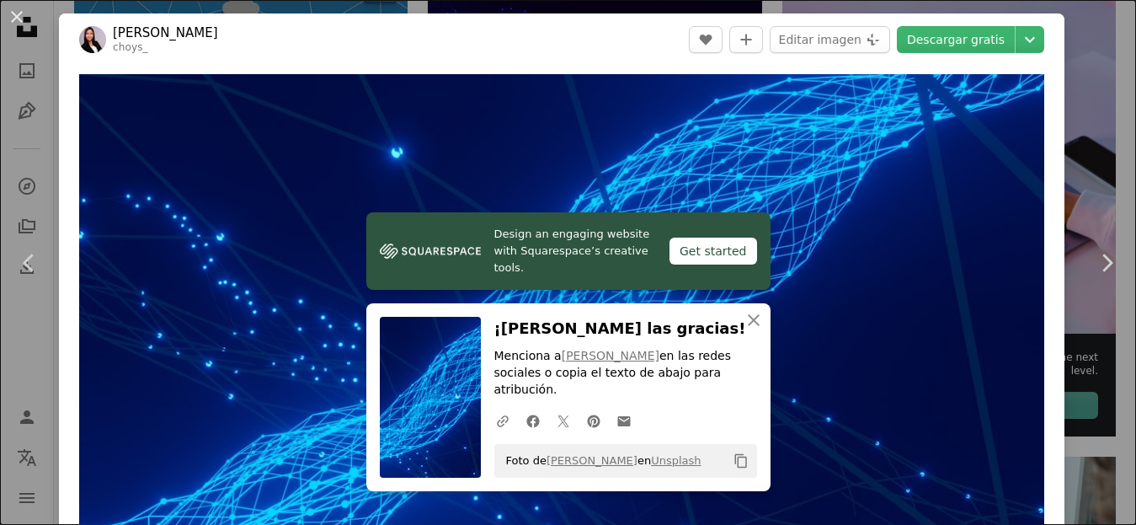 This screenshot has width=1136, height=525. What do you see at coordinates (533, 420) in the screenshot?
I see `a: Comparte en Facebook` at bounding box center [533, 420].